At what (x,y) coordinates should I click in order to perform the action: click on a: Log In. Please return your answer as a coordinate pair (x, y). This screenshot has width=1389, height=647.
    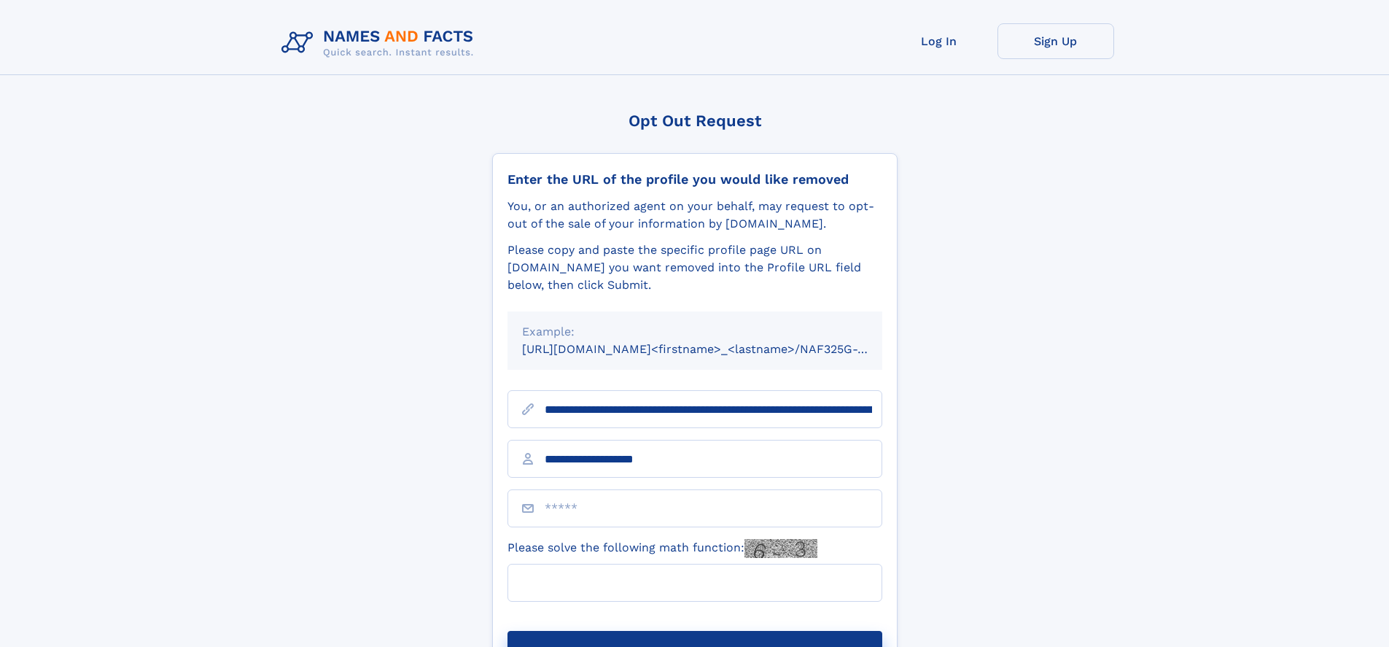
    Looking at the image, I should click on (939, 41).